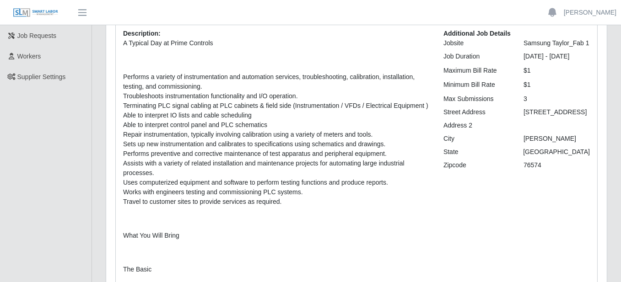 The width and height of the screenshot is (621, 282). What do you see at coordinates (477, 165) in the screenshot?
I see `div: Zipcode` at bounding box center [477, 165].